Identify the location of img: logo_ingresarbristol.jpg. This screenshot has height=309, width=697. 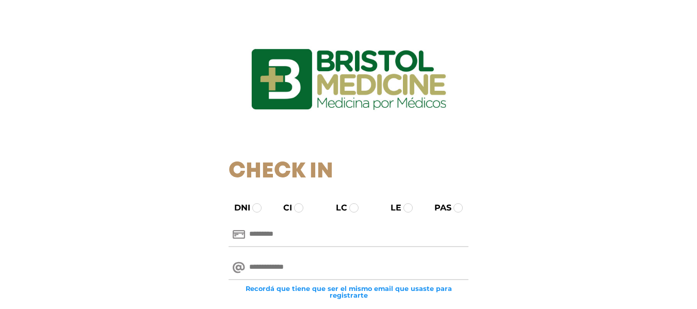
(349, 79).